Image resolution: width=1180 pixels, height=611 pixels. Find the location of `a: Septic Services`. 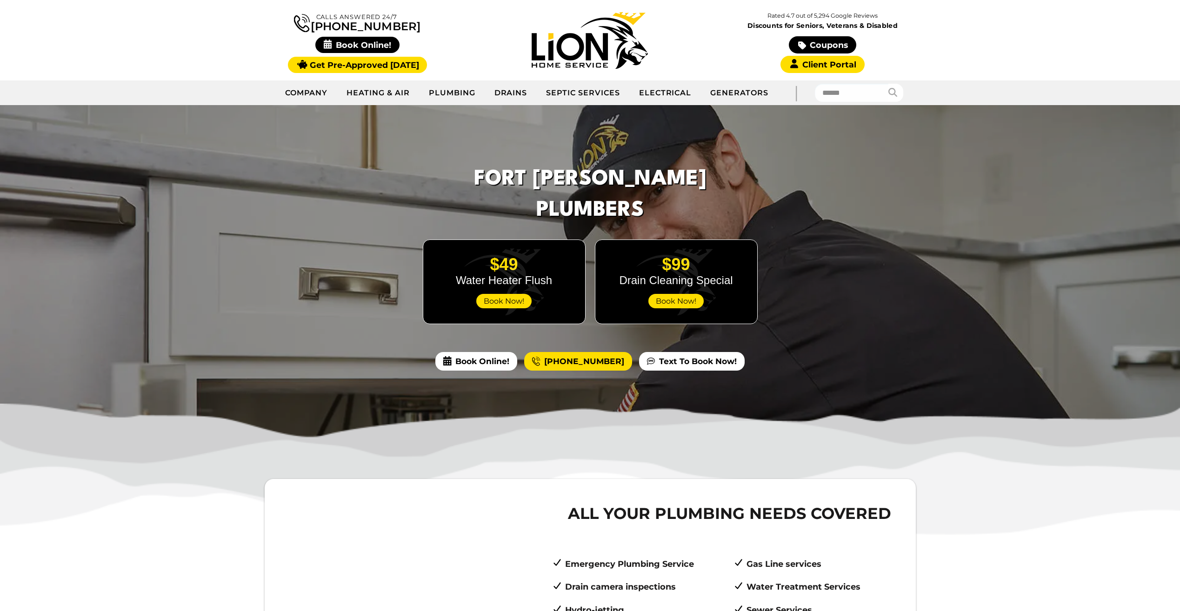

a: Septic Services is located at coordinates (583, 93).